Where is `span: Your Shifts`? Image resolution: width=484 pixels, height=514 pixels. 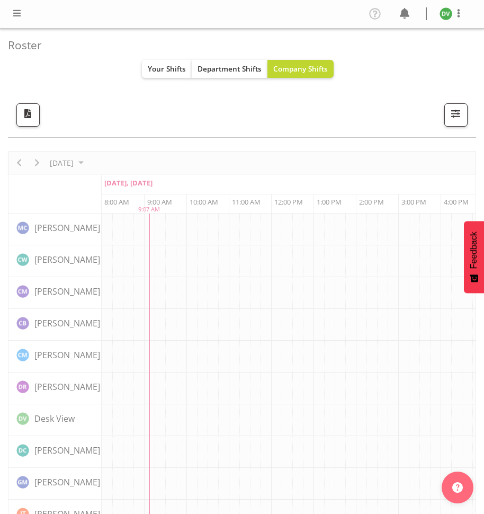
span: Your Shifts is located at coordinates (167, 68).